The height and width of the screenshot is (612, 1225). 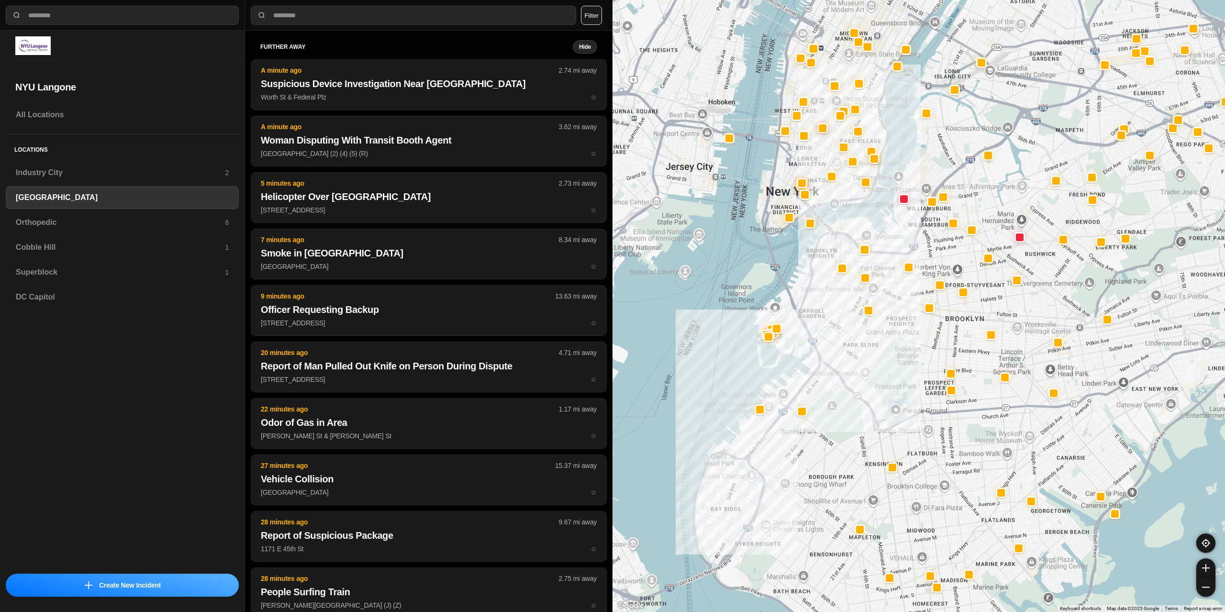 What do you see at coordinates (591, 15) in the screenshot?
I see `button: Filter` at bounding box center [591, 15].